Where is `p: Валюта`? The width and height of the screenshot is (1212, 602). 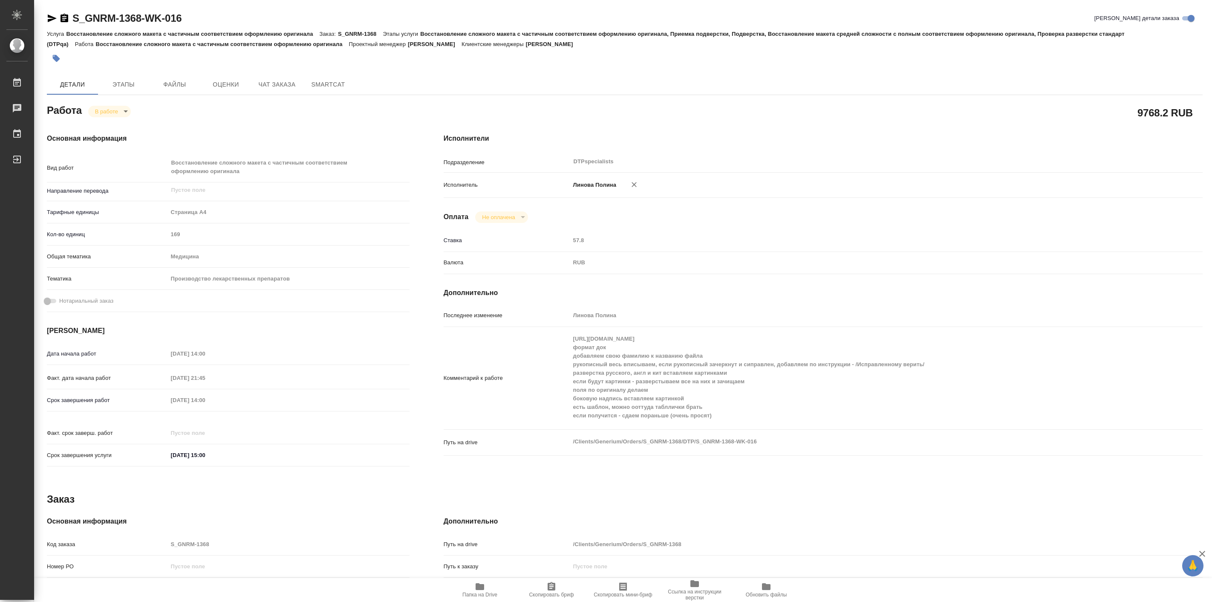 p: Валюта is located at coordinates (507, 262).